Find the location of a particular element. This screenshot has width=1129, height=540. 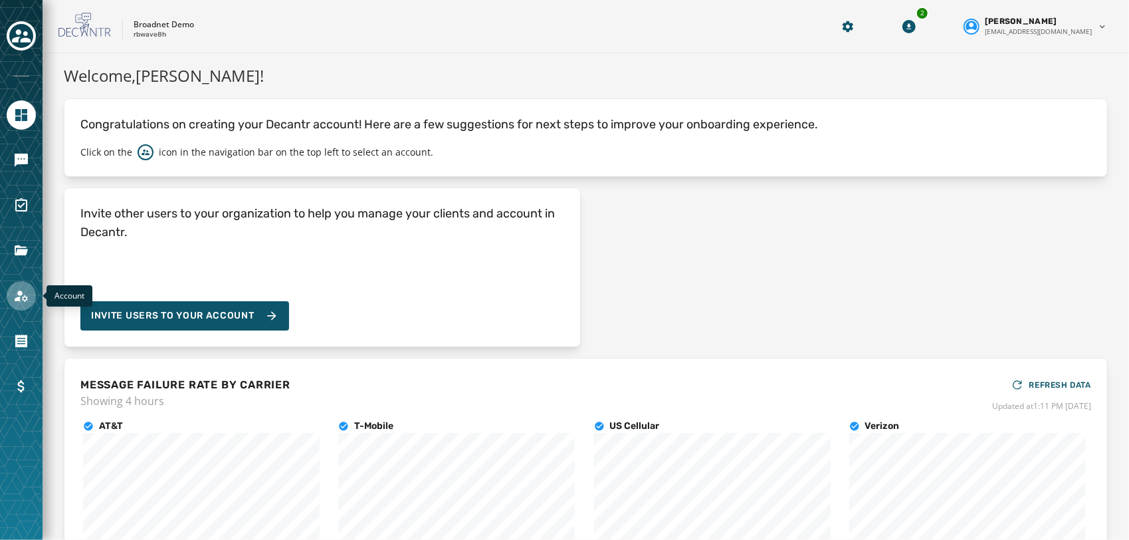

a: Navigate to Billing is located at coordinates (21, 386).